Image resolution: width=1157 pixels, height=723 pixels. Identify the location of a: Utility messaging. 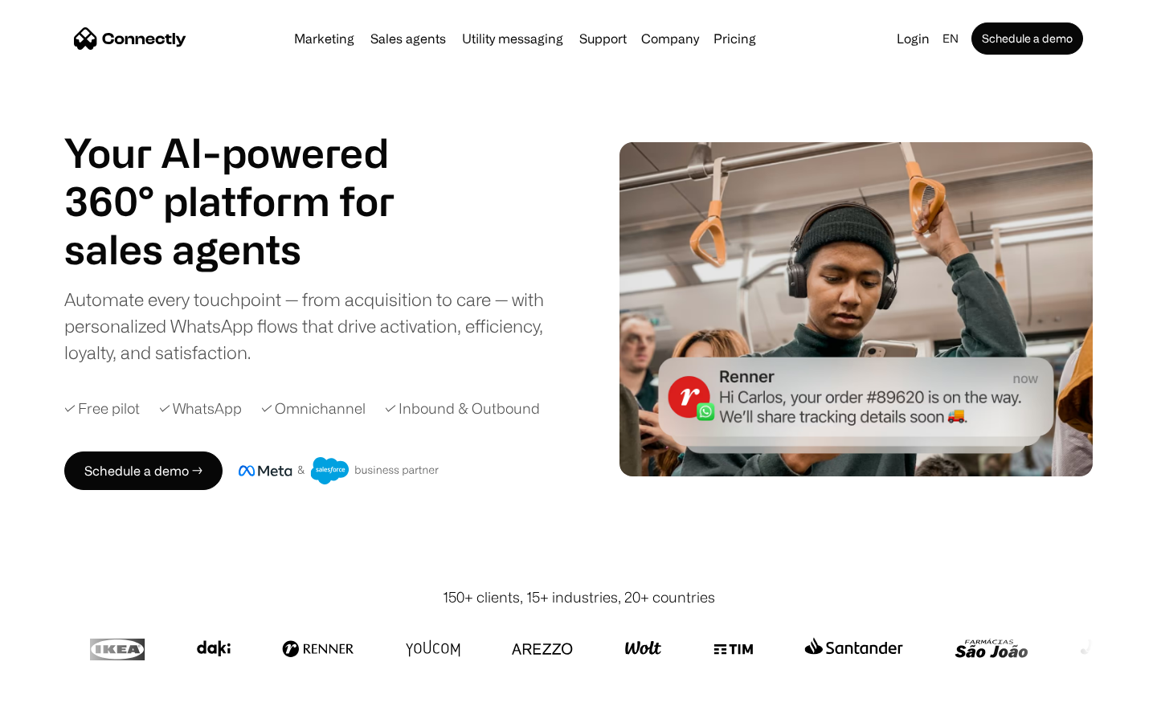
(513, 39).